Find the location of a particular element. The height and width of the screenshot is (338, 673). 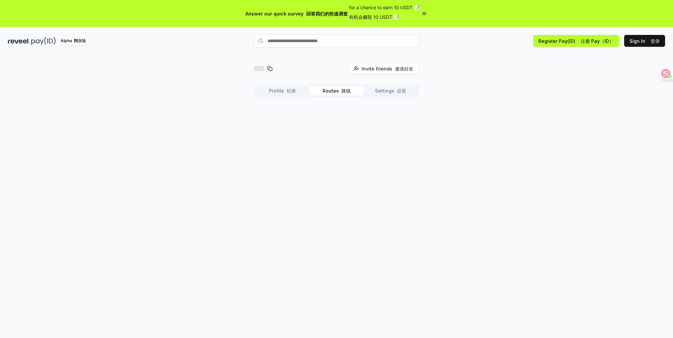

span: Answer our quick survey is located at coordinates (297, 14).